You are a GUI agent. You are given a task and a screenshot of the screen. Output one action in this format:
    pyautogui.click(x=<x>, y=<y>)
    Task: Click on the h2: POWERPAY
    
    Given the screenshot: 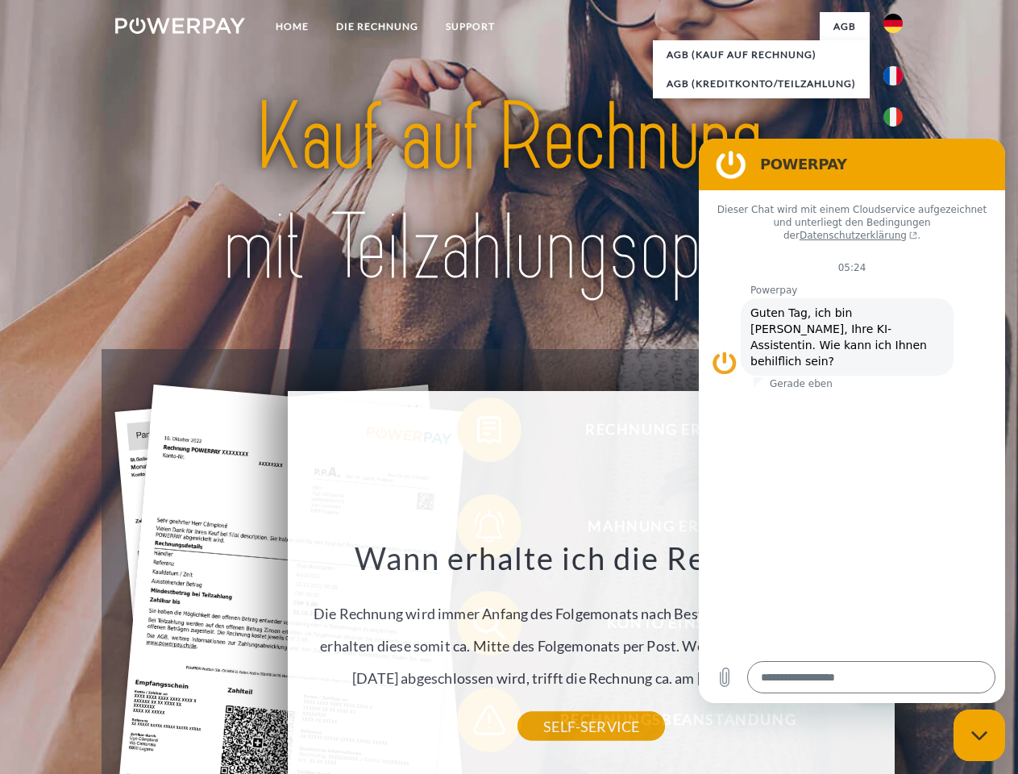 What is the action you would take?
    pyautogui.click(x=176, y=26)
    